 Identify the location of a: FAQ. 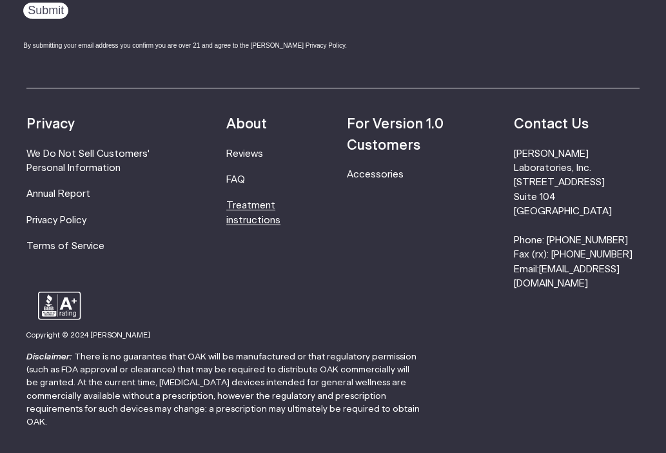
(235, 179).